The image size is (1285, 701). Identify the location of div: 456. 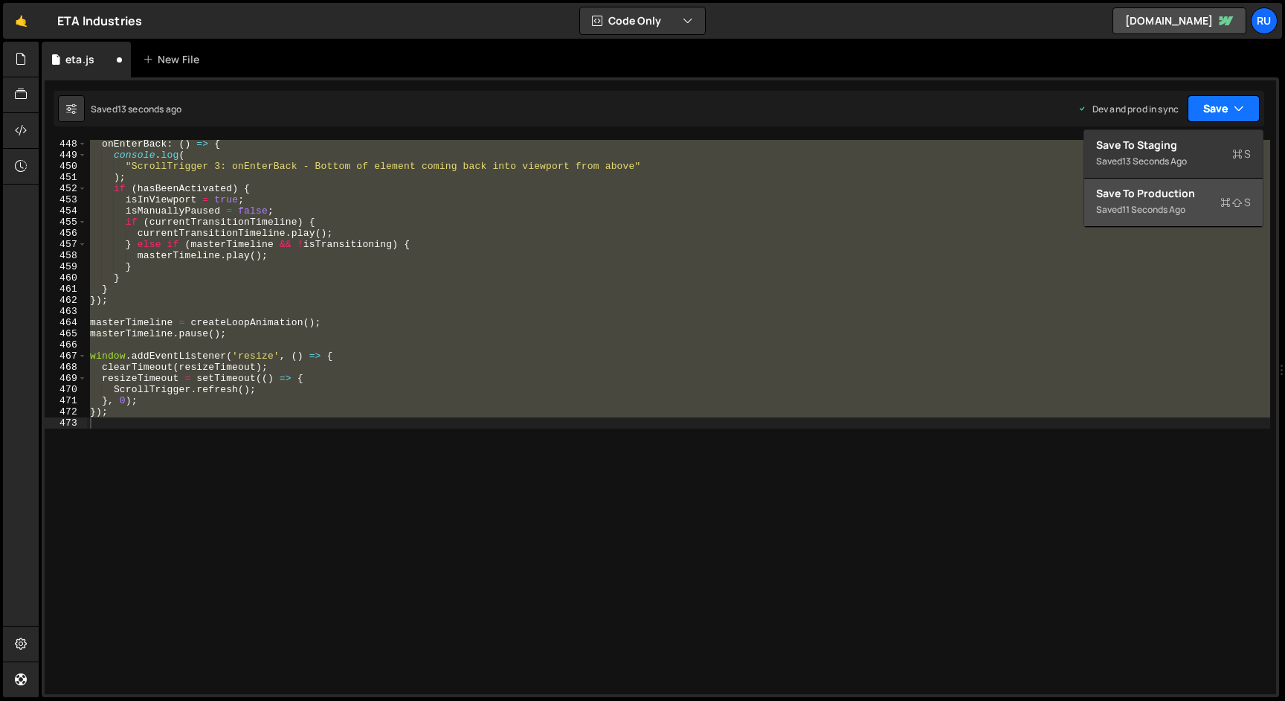
(65, 233).